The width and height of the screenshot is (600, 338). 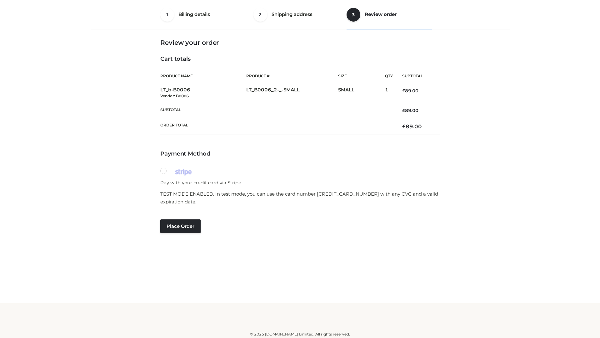 What do you see at coordinates (180, 226) in the screenshot?
I see `button: Place order` at bounding box center [180, 226].